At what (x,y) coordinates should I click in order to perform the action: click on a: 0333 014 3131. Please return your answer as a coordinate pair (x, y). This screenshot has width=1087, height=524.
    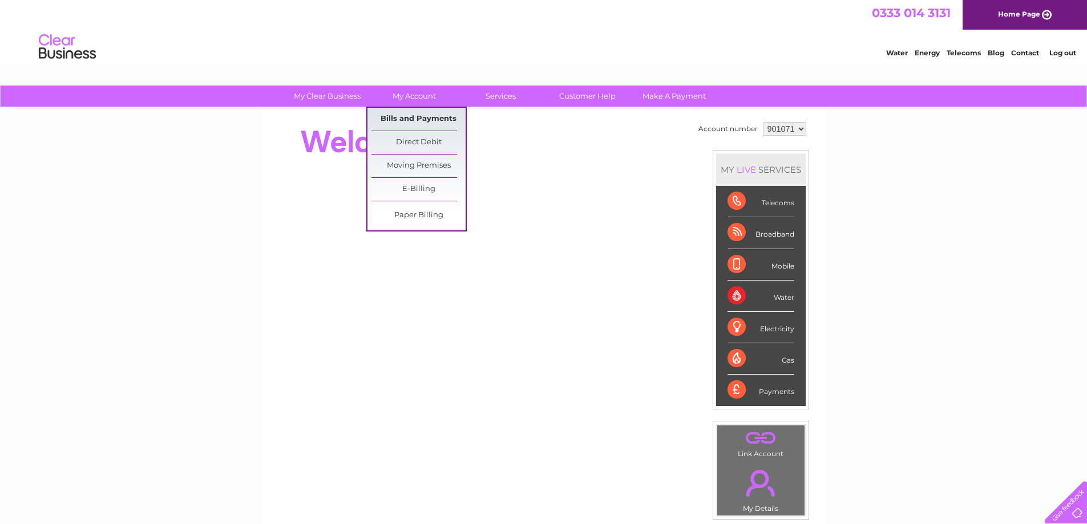
    Looking at the image, I should click on (911, 13).